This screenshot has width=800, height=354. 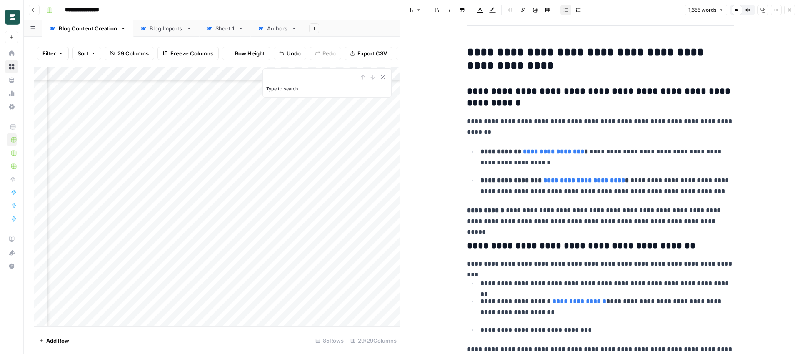 I want to click on label: Type to search, so click(x=282, y=89).